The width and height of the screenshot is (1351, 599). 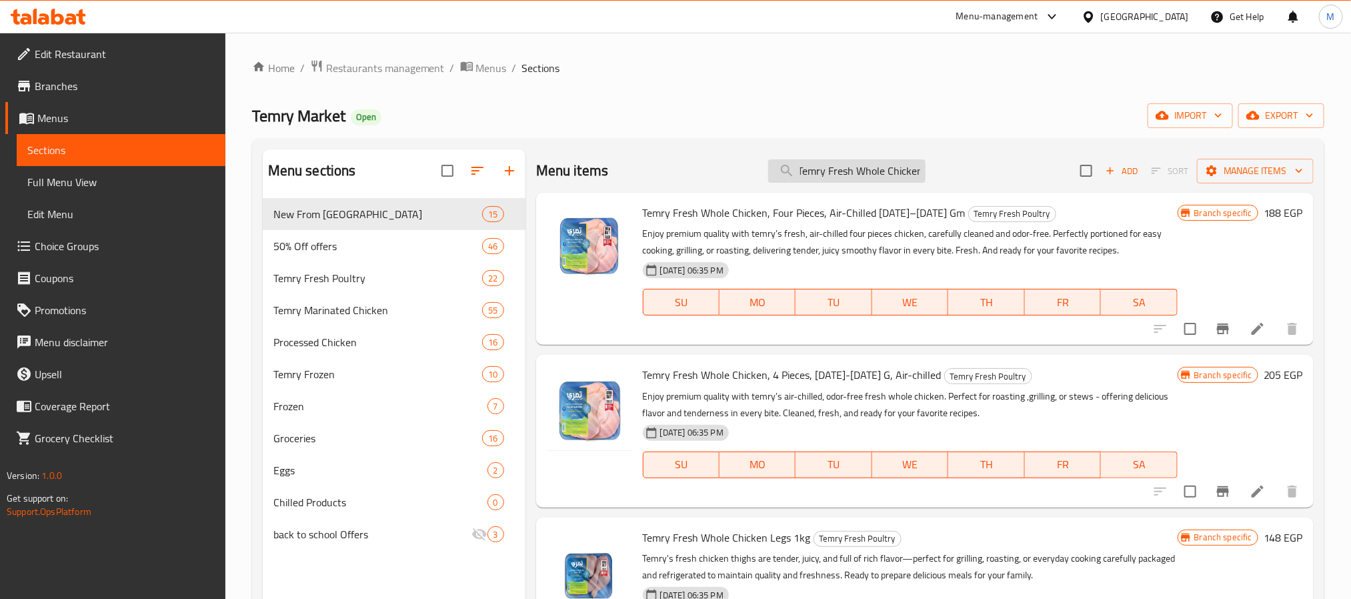 I want to click on span: M, so click(x=1331, y=17).